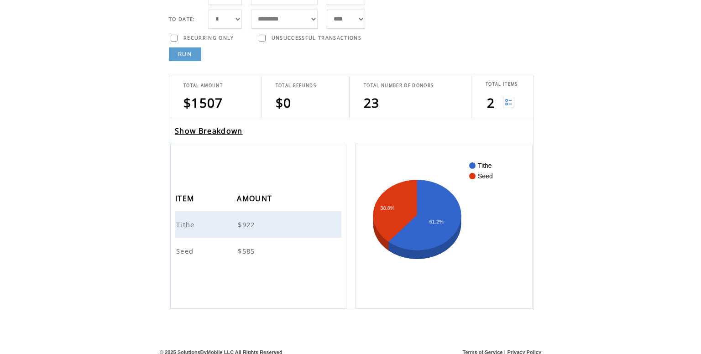 This screenshot has height=354, width=701. What do you see at coordinates (185, 54) in the screenshot?
I see `a: RUN` at bounding box center [185, 54].